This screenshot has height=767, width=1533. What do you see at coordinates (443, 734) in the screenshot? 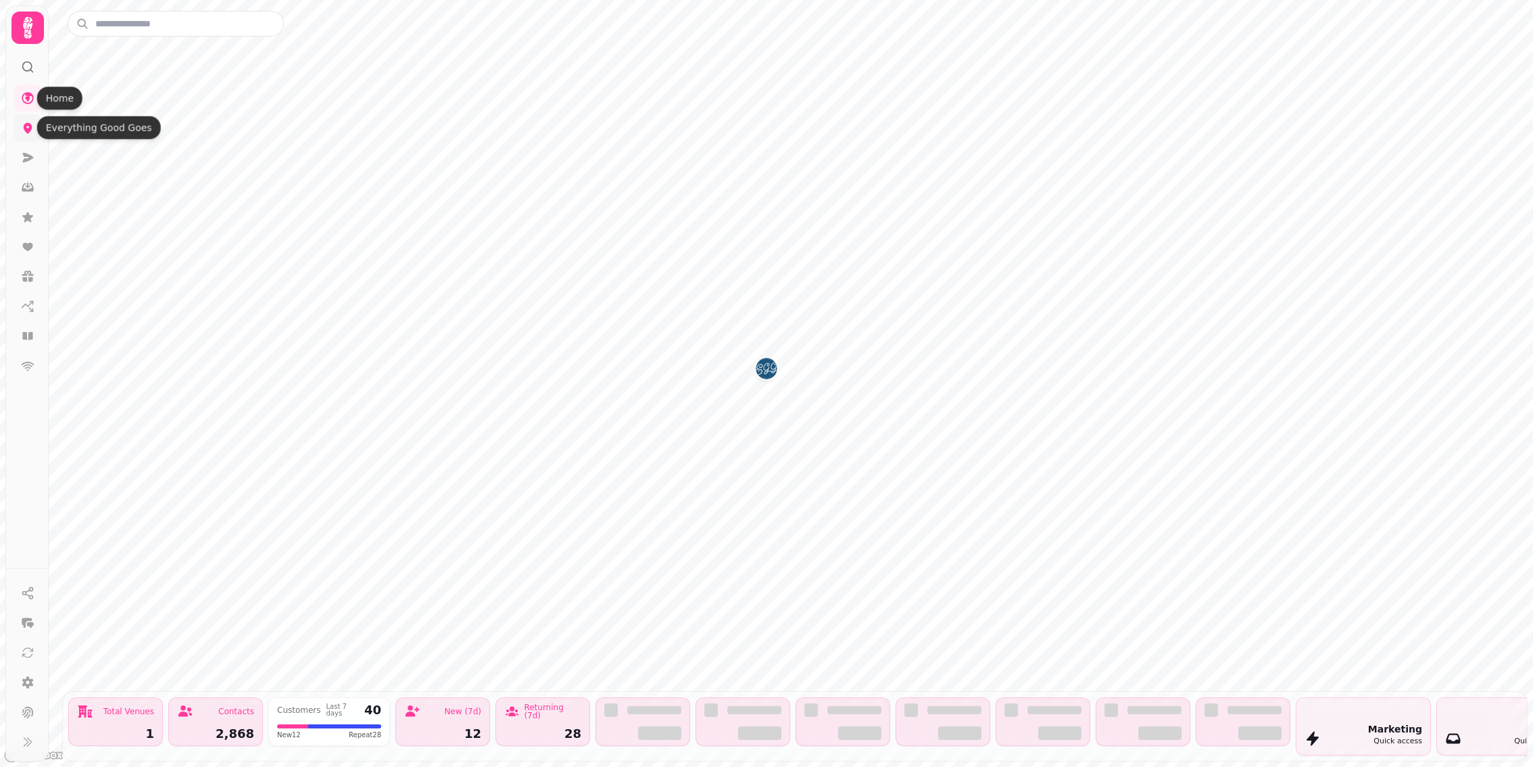
I see `div: 12` at bounding box center [443, 734].